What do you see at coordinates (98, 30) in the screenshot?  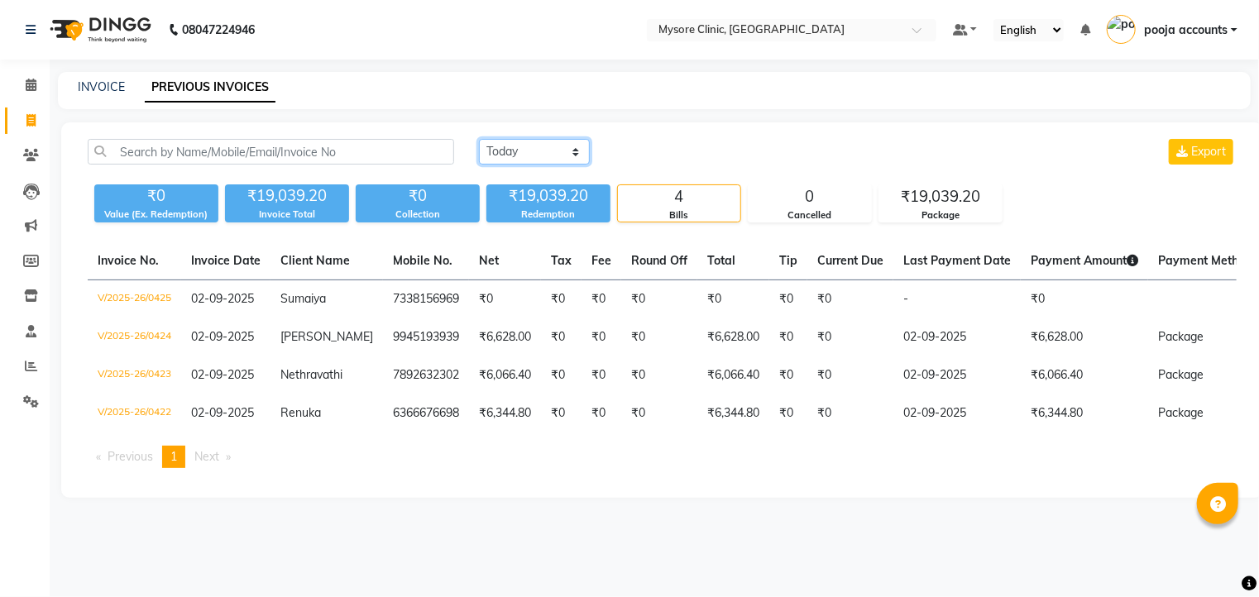 I see `img: logo` at bounding box center [98, 30].